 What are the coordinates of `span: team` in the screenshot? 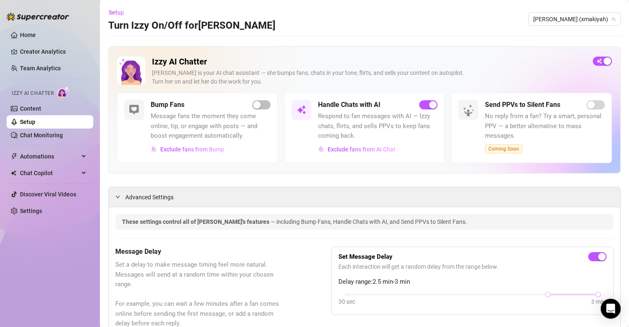 It's located at (614, 19).